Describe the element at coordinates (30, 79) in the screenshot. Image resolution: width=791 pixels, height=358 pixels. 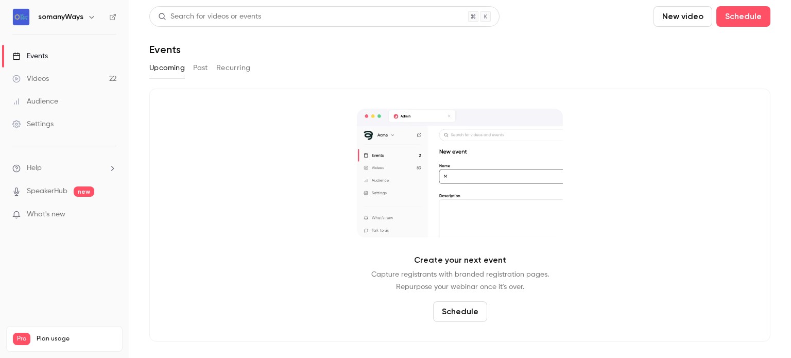
I see `div: Videos` at that location.